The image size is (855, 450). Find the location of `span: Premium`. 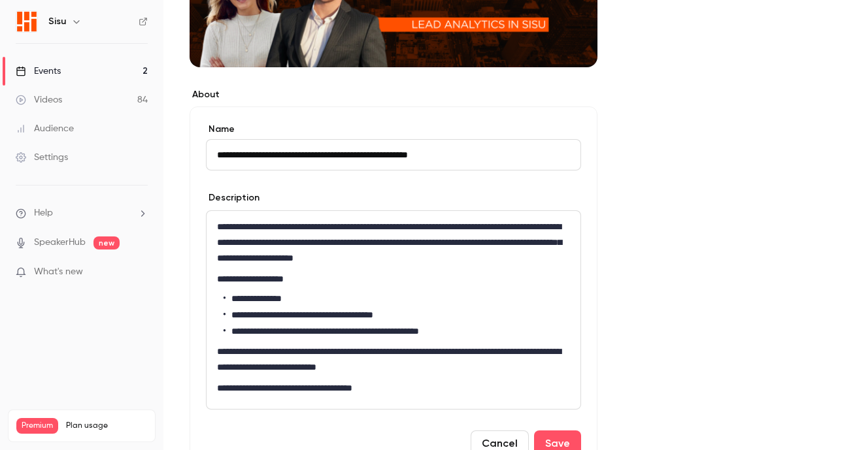

span: Premium is located at coordinates (37, 426).